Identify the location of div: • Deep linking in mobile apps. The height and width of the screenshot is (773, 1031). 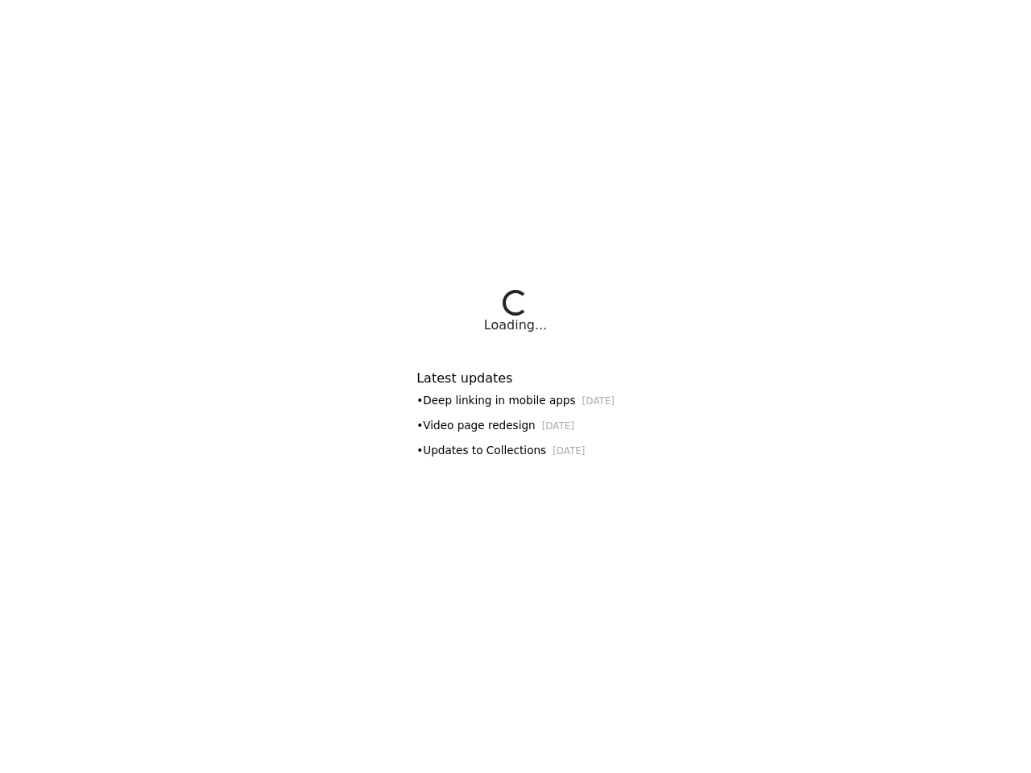
(515, 400).